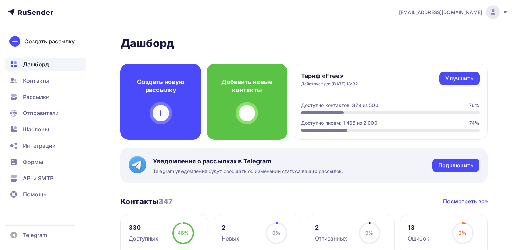 The width and height of the screenshot is (516, 250). What do you see at coordinates (46, 64) in the screenshot?
I see `a: Дашборд` at bounding box center [46, 64].